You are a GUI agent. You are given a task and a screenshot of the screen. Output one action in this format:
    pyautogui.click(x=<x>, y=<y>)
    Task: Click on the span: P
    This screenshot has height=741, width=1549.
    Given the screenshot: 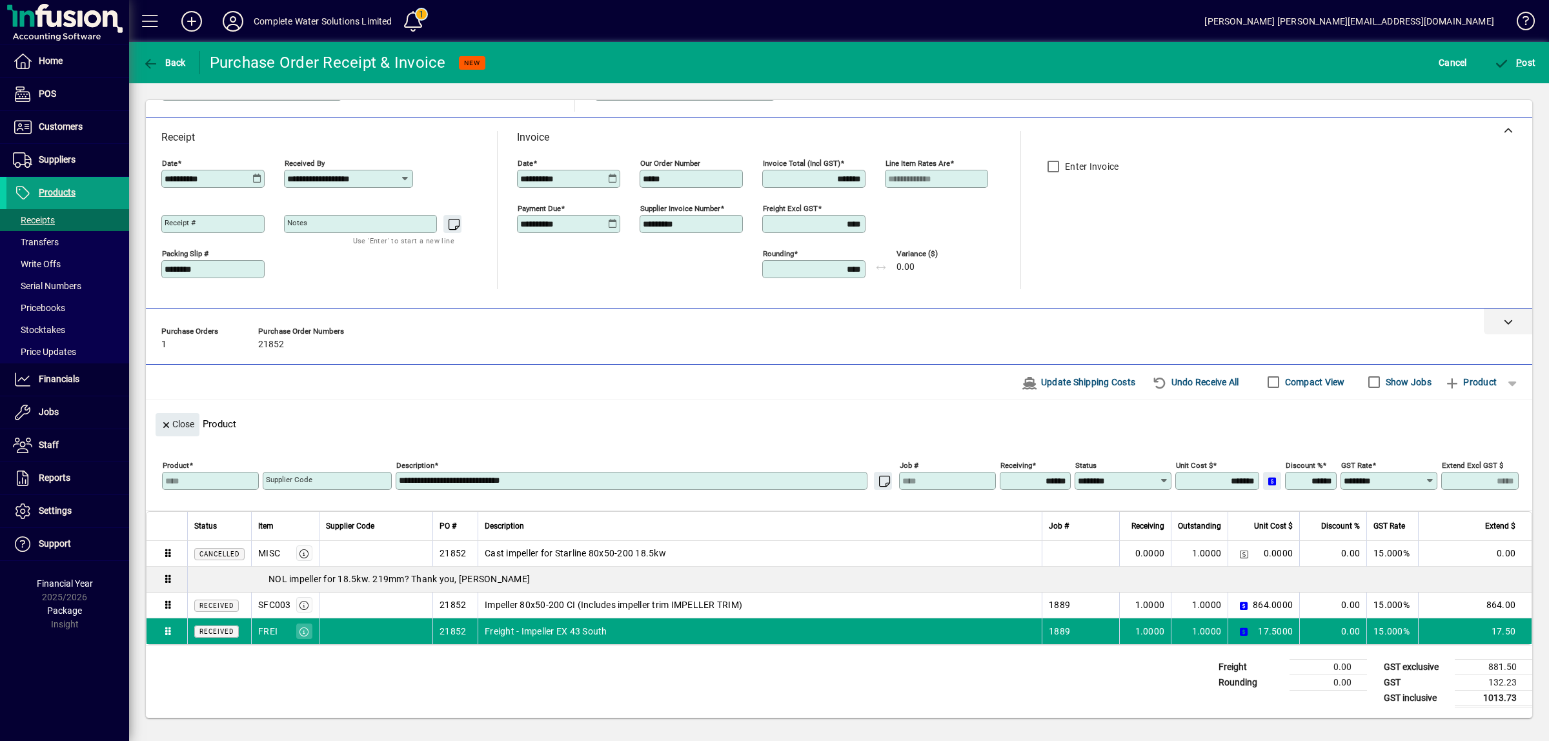 What is the action you would take?
    pyautogui.click(x=1519, y=63)
    